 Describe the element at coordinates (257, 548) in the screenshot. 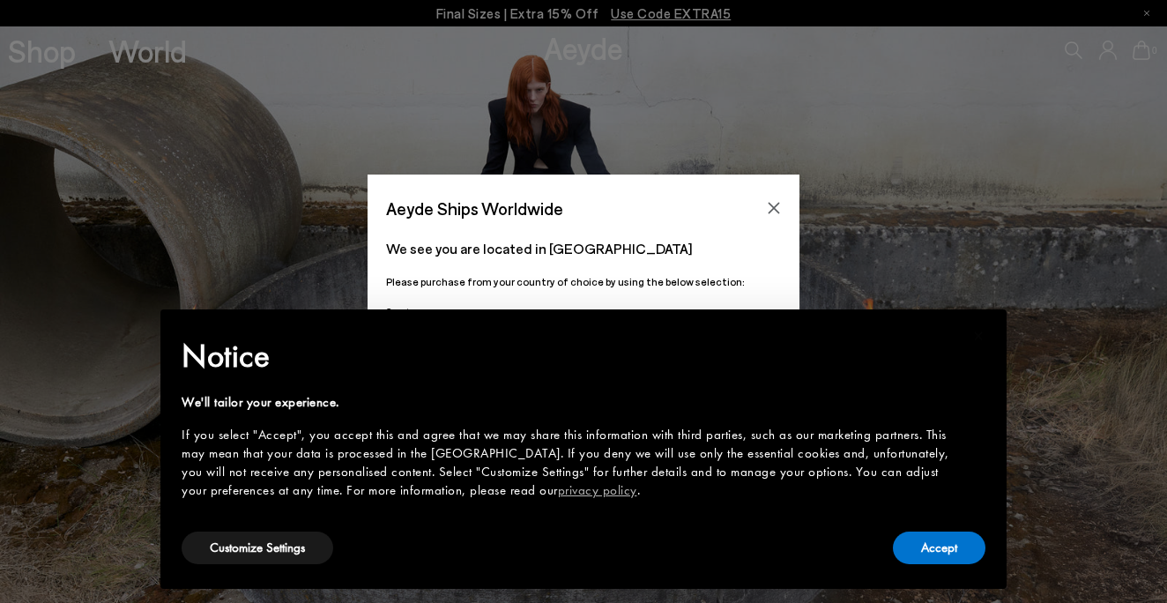

I see `button: Customize Settings` at that location.